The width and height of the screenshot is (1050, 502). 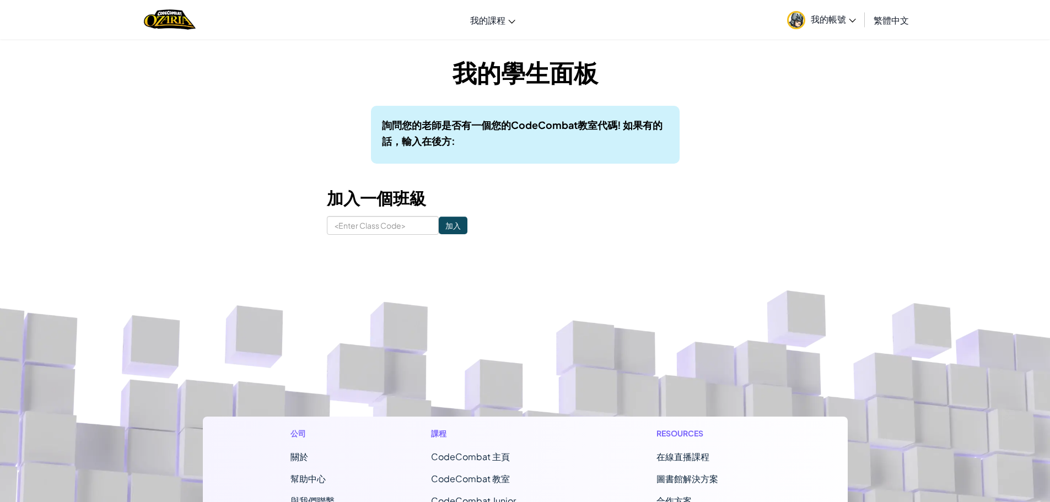 I want to click on h1: Resources, so click(x=708, y=433).